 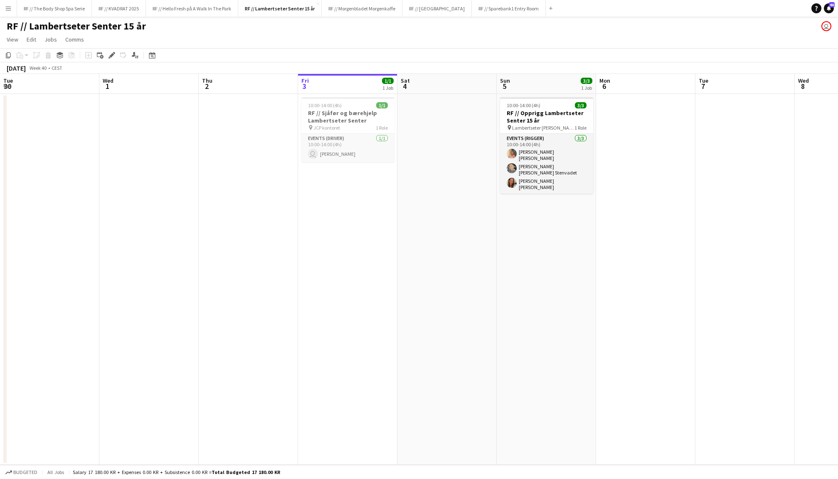 I want to click on h3: RF // Sjåfør og bærehjelp Lambertseter Senter, so click(x=348, y=117).